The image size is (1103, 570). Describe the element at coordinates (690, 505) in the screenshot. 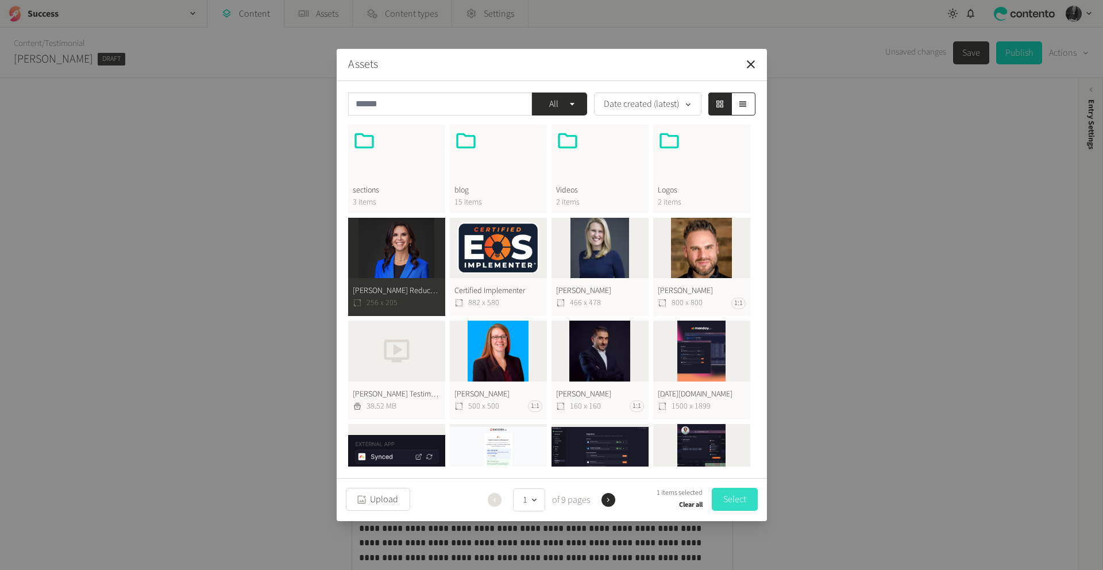

I see `button: Clear all` at that location.